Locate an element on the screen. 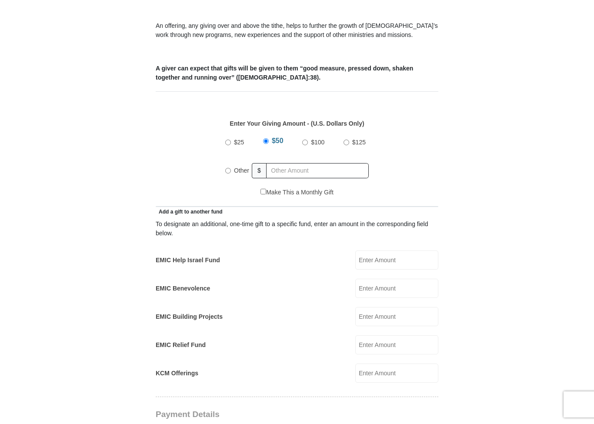 The image size is (594, 424). strong: Enter Your Giving Amount - (U.S. Dollars Only) is located at coordinates (297, 124).